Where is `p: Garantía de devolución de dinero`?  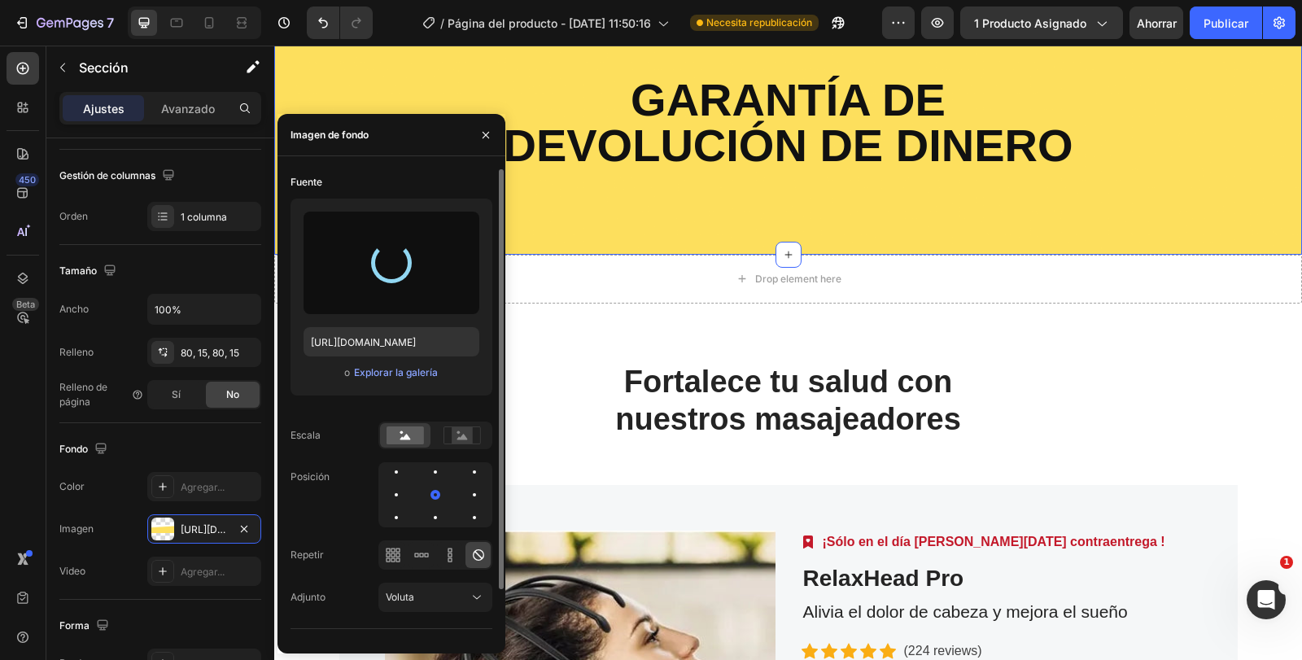 p: Garantía de devolución de dinero is located at coordinates (514, 77).